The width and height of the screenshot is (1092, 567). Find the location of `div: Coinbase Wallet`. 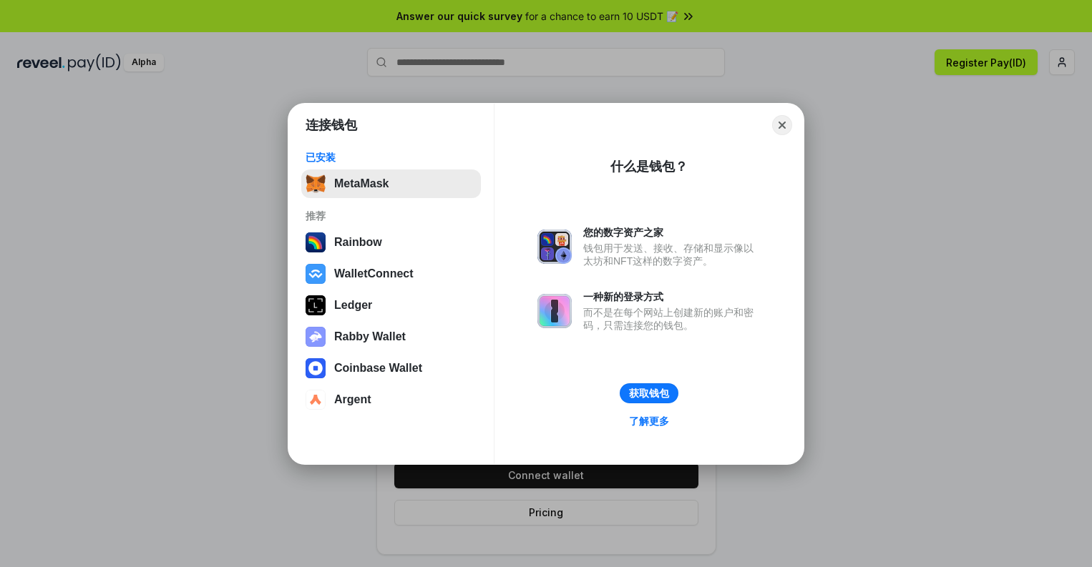

div: Coinbase Wallet is located at coordinates (378, 368).